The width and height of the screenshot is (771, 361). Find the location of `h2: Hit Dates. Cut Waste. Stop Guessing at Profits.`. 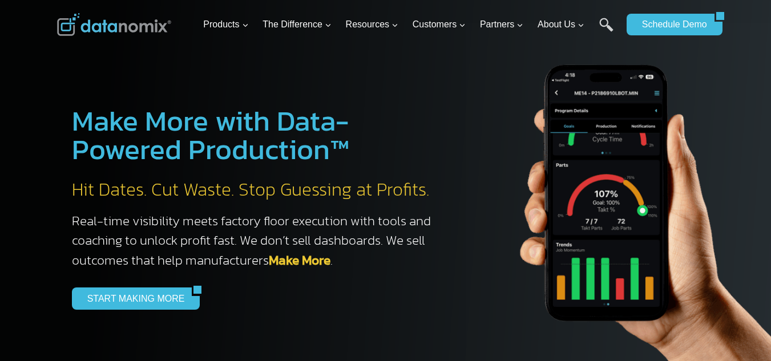

h2: Hit Dates. Cut Waste. Stop Guessing at Profits. is located at coordinates (257, 190).